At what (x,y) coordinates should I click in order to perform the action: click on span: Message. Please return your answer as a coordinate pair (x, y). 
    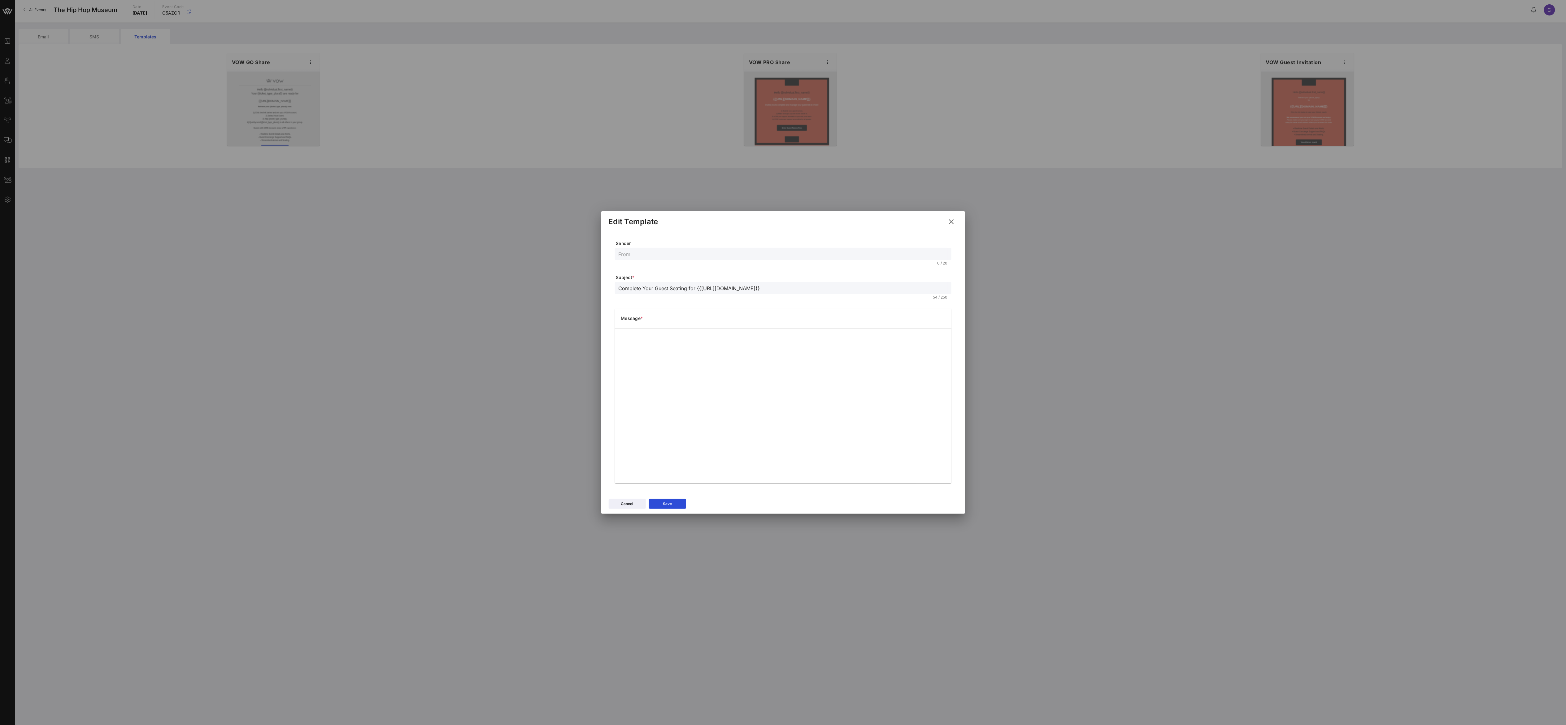
    Looking at the image, I should click on (632, 318).